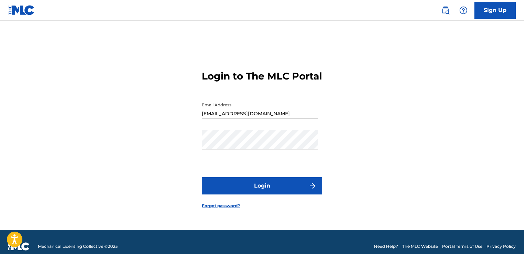  Describe the element at coordinates (462, 247) in the screenshot. I see `a: Portal Terms of Use` at that location.